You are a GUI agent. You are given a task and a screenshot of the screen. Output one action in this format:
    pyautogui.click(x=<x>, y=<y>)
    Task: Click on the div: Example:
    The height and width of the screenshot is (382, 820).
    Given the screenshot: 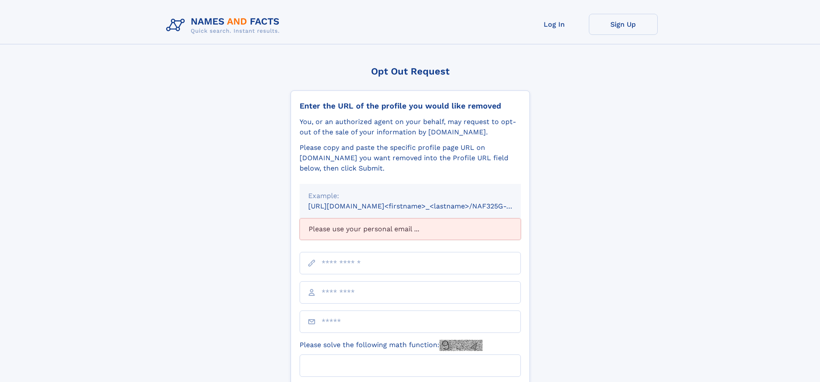 What is the action you would take?
    pyautogui.click(x=410, y=196)
    